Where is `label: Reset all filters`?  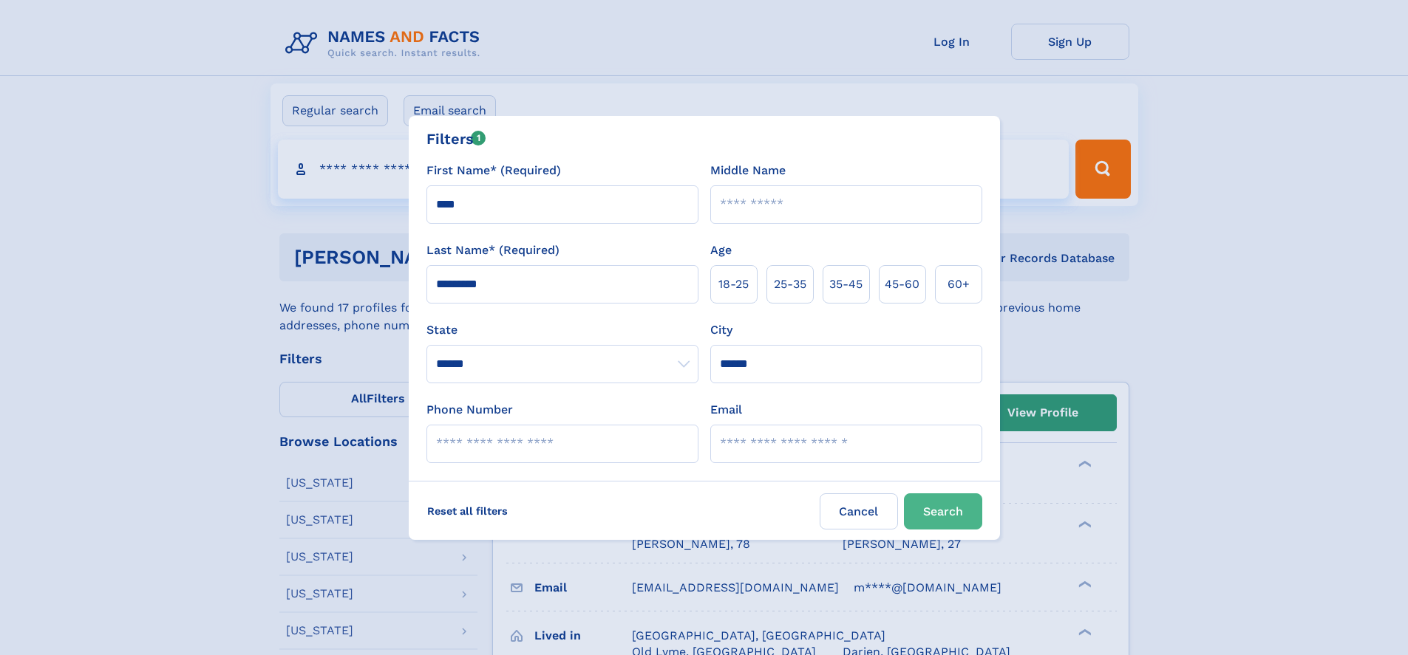
label: Reset all filters is located at coordinates (467, 511).